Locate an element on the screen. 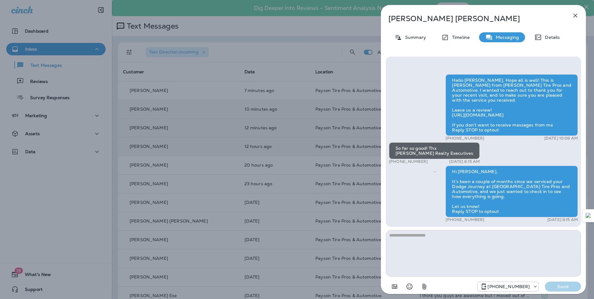 This screenshot has width=594, height=299. div: +1 (928) 260-4498 is located at coordinates (508, 286).